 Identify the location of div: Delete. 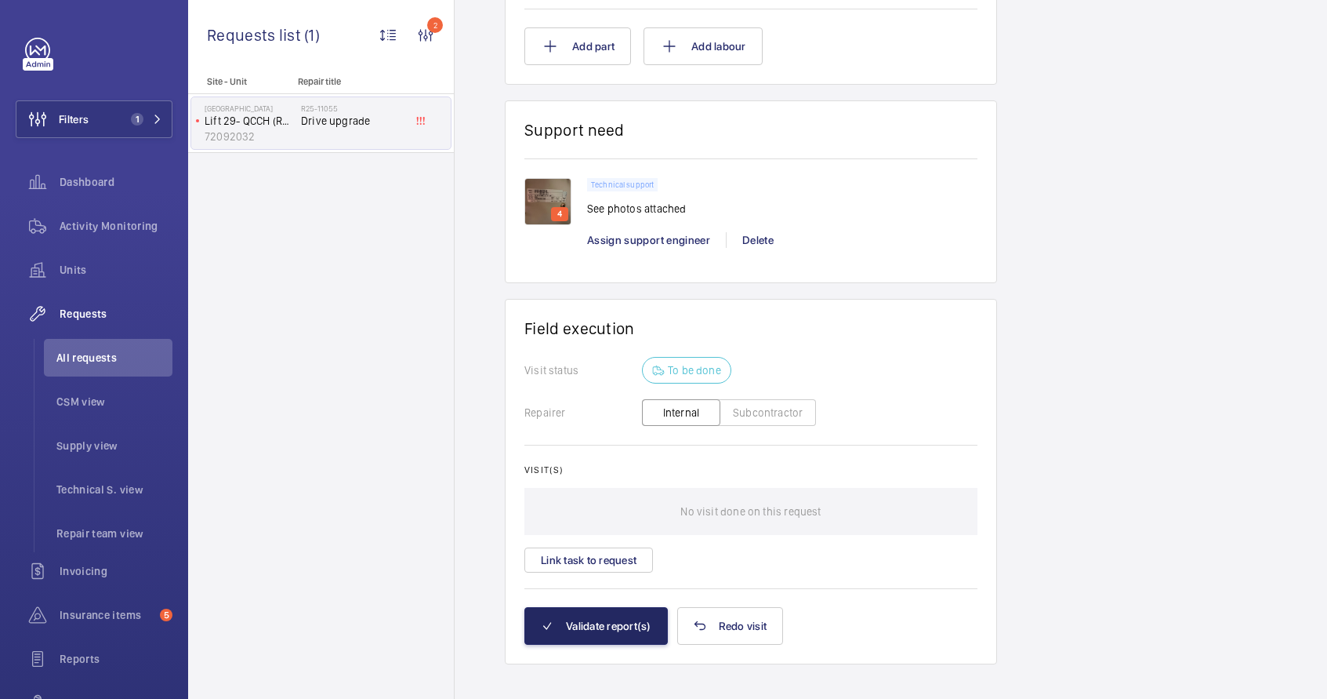
(757, 240).